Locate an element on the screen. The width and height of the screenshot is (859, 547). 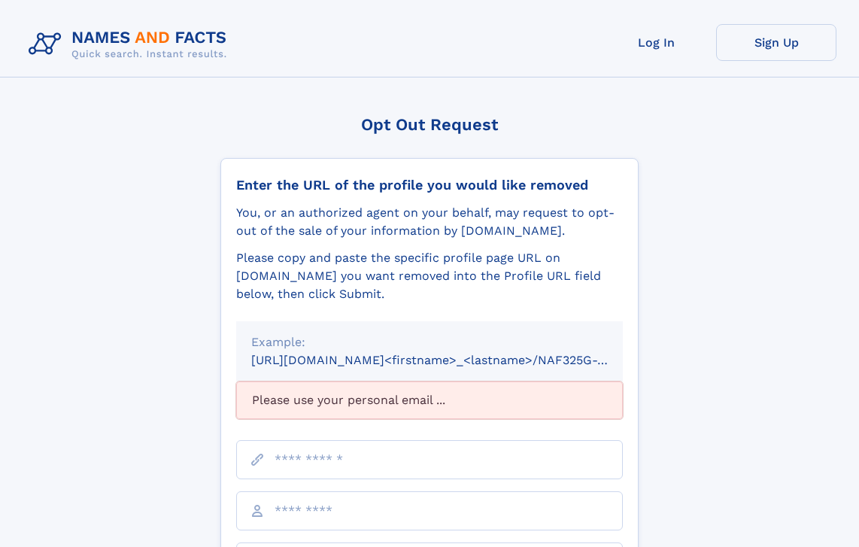
div: Enter the URL of the profile you would like removed is located at coordinates (430, 185).